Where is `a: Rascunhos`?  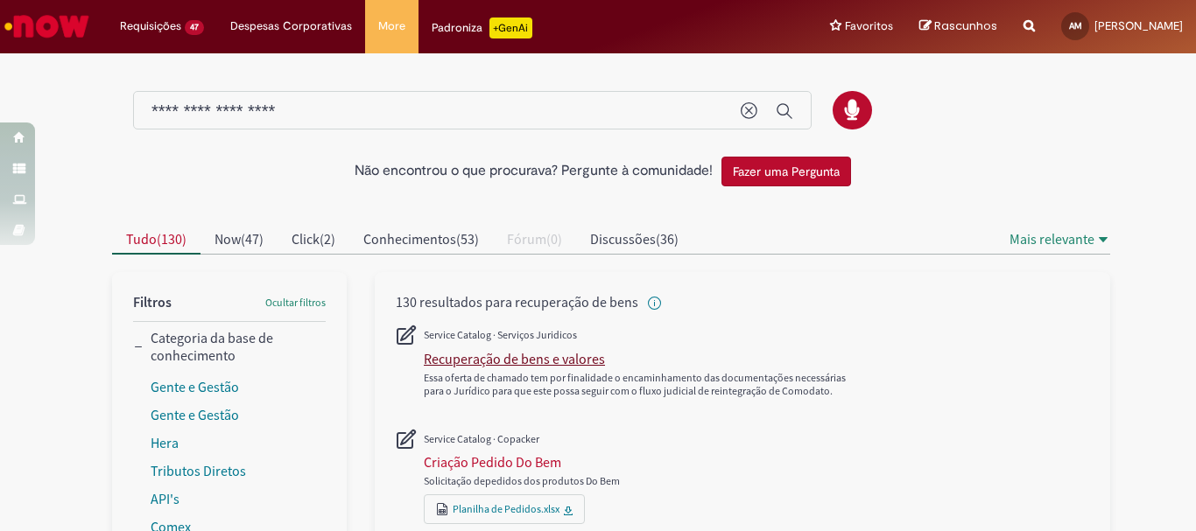 a: Rascunhos is located at coordinates (958, 26).